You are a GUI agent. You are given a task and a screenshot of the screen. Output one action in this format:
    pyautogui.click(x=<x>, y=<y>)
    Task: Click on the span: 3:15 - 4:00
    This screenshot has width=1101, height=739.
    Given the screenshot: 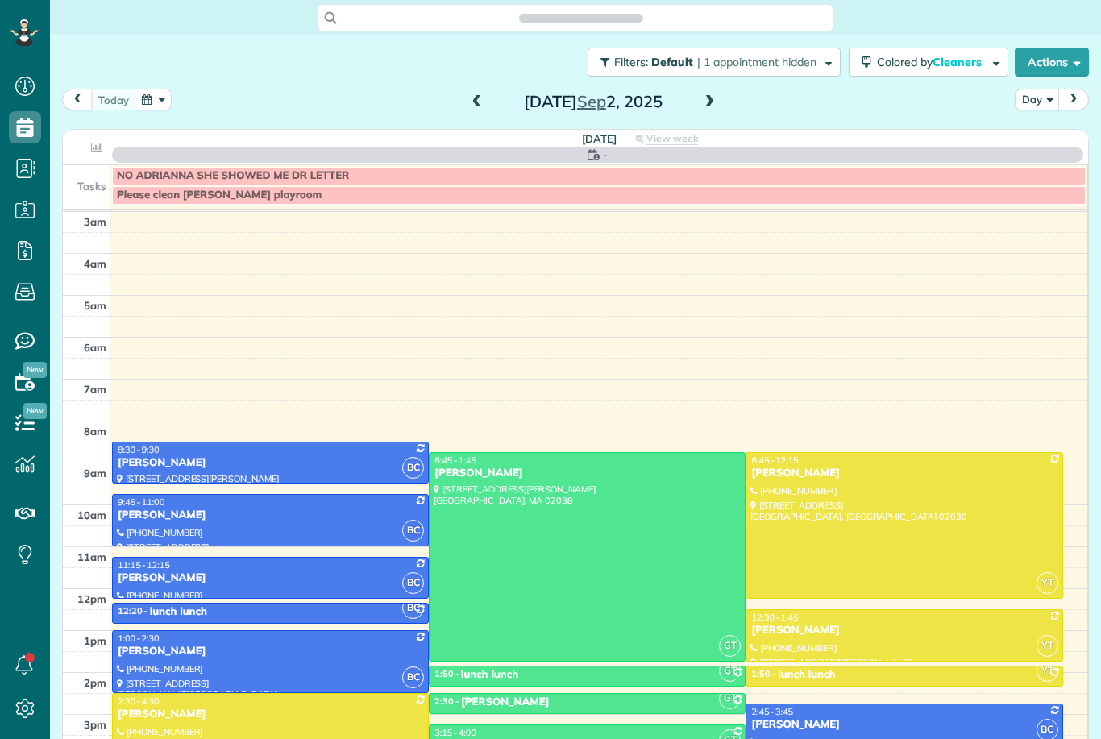 What is the action you would take?
    pyautogui.click(x=455, y=732)
    